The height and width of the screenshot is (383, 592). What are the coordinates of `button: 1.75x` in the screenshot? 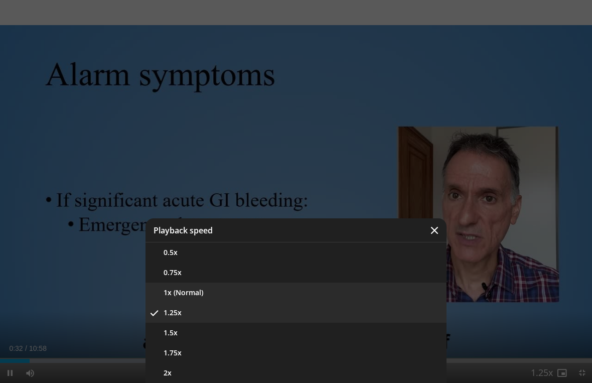 It's located at (296, 353).